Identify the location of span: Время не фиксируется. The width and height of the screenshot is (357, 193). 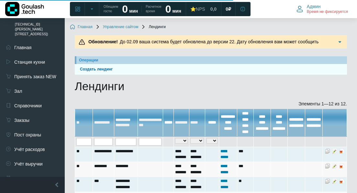
(327, 12).